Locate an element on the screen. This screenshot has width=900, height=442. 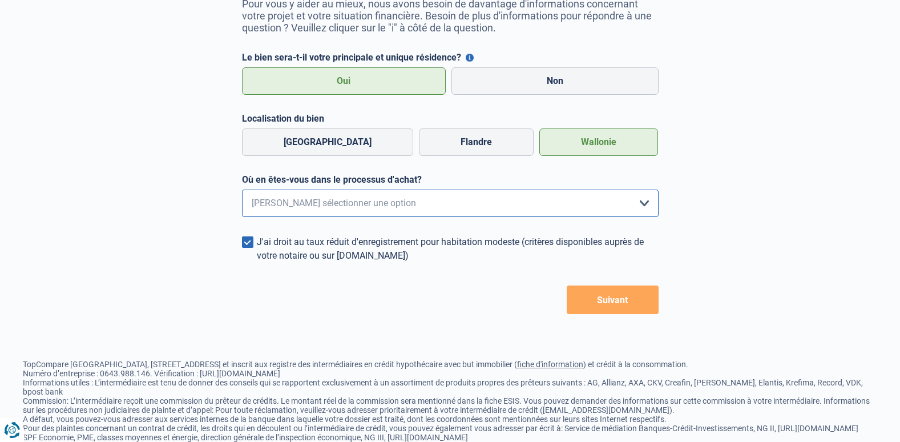
div: J'ai droit au taux réduit d'enregistrement pour habitation modeste (critères disponibles auprès d... is located at coordinates (458, 249).